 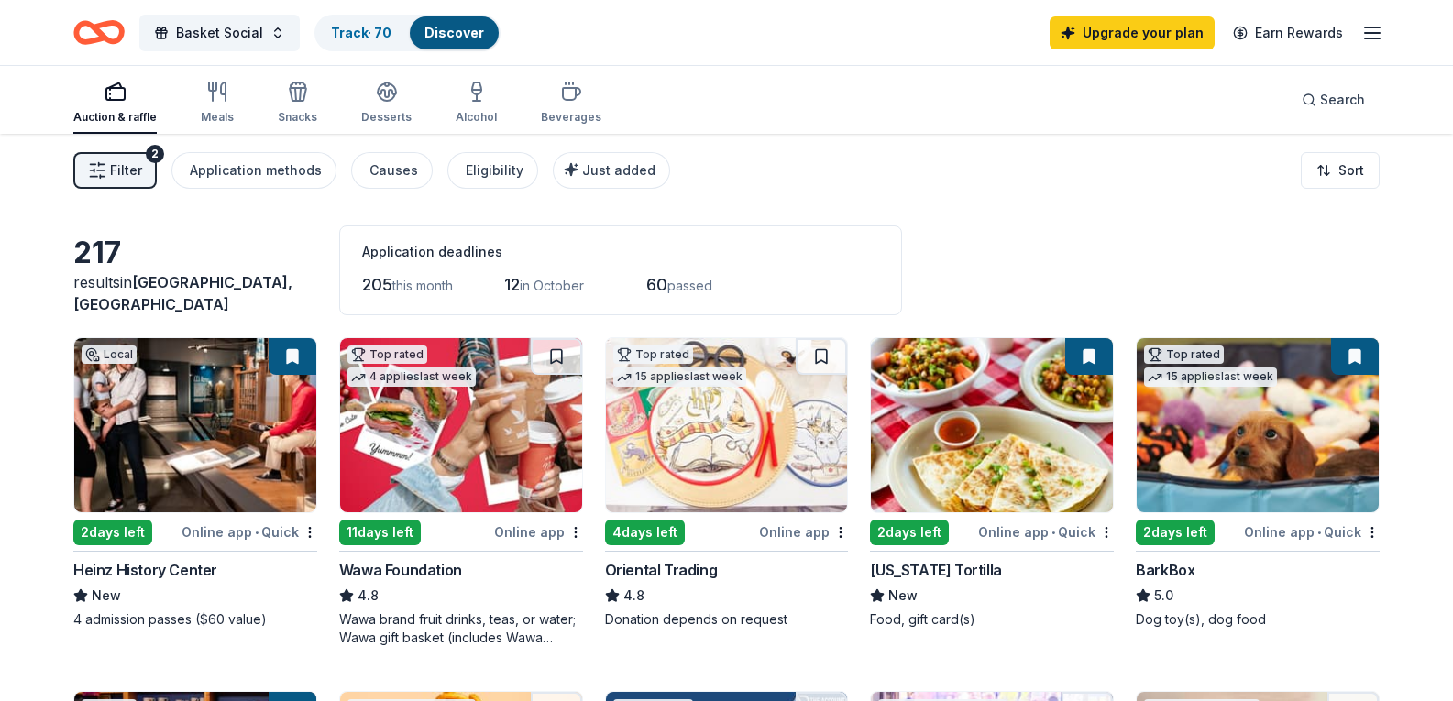 I want to click on span: 5.0, so click(x=1163, y=596).